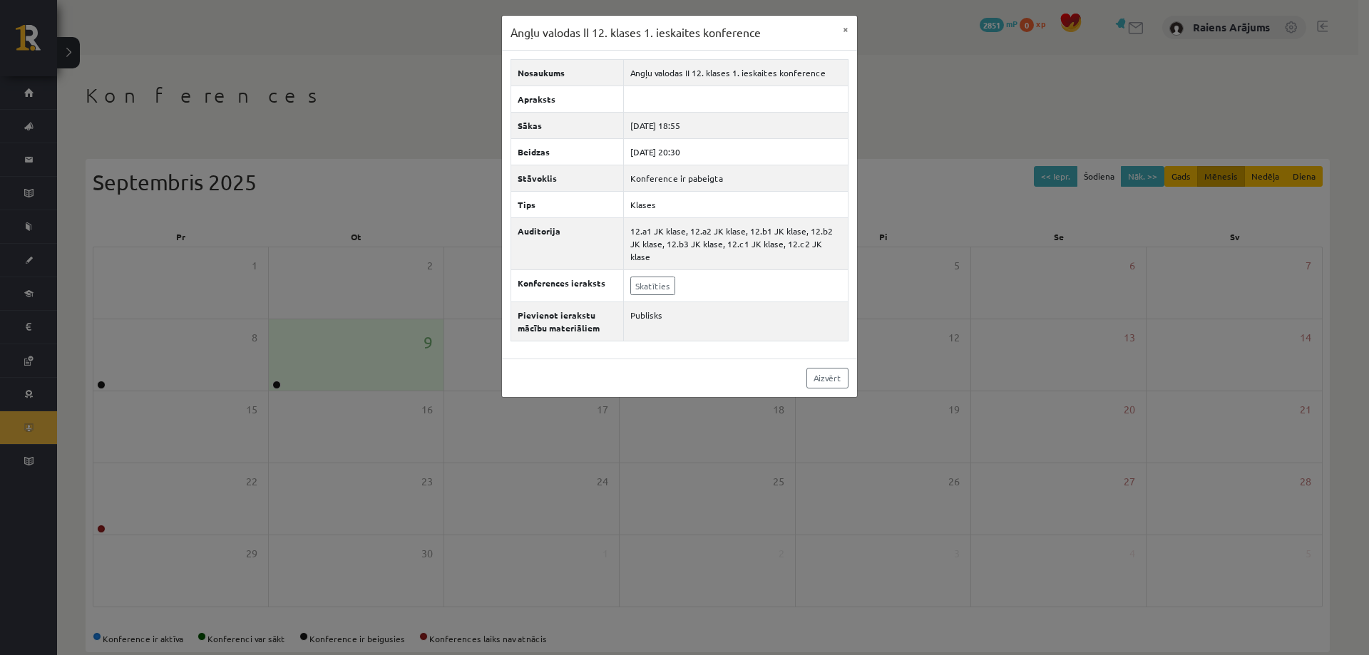 Image resolution: width=1369 pixels, height=655 pixels. What do you see at coordinates (827, 378) in the screenshot?
I see `a: Aizvērt` at bounding box center [827, 378].